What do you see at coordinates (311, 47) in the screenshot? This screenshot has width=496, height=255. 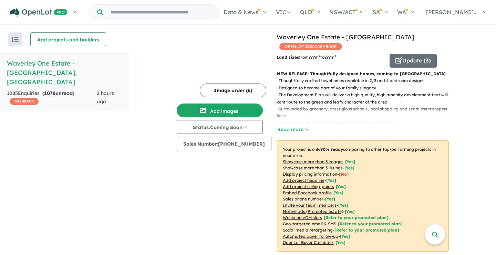 I see `span: OPENLOT $ 300 CASHBACK` at bounding box center [311, 47].